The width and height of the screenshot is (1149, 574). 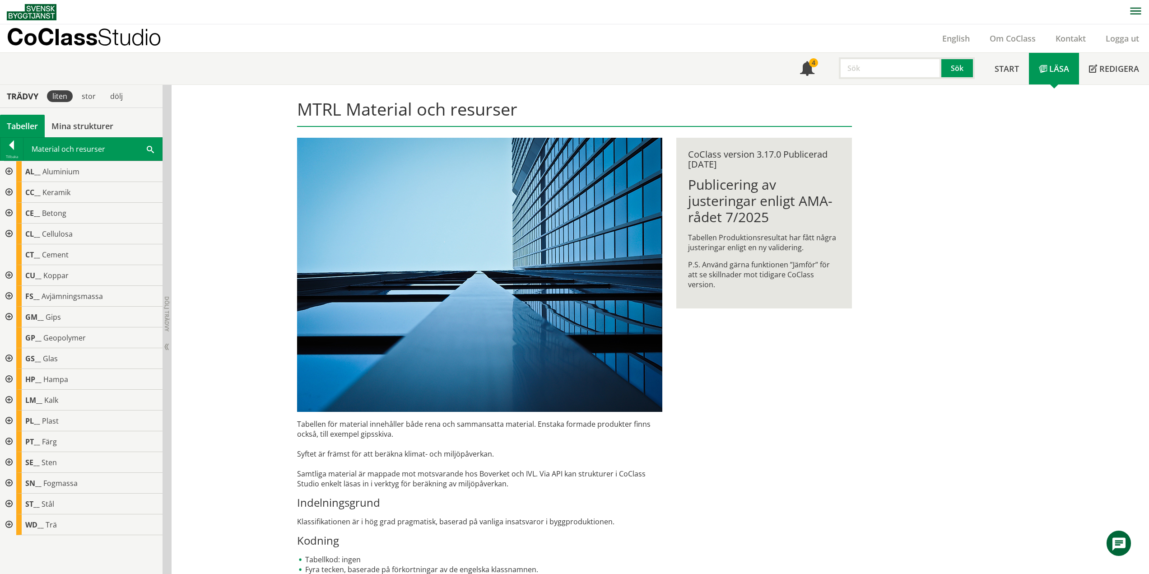 I want to click on div: dölj, so click(x=117, y=96).